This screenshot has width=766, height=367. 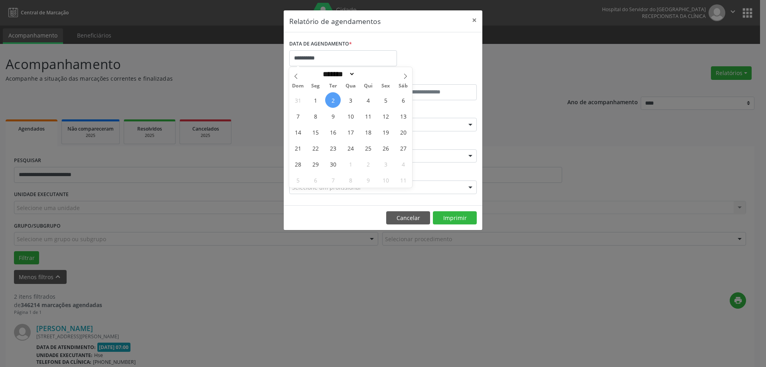 What do you see at coordinates (298, 132) in the screenshot?
I see `span: Setembro 14, 2025` at bounding box center [298, 132].